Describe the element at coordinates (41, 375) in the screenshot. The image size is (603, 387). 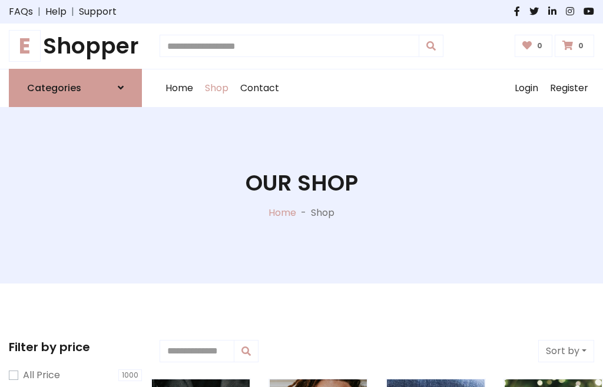
I see `label: All Price` at that location.